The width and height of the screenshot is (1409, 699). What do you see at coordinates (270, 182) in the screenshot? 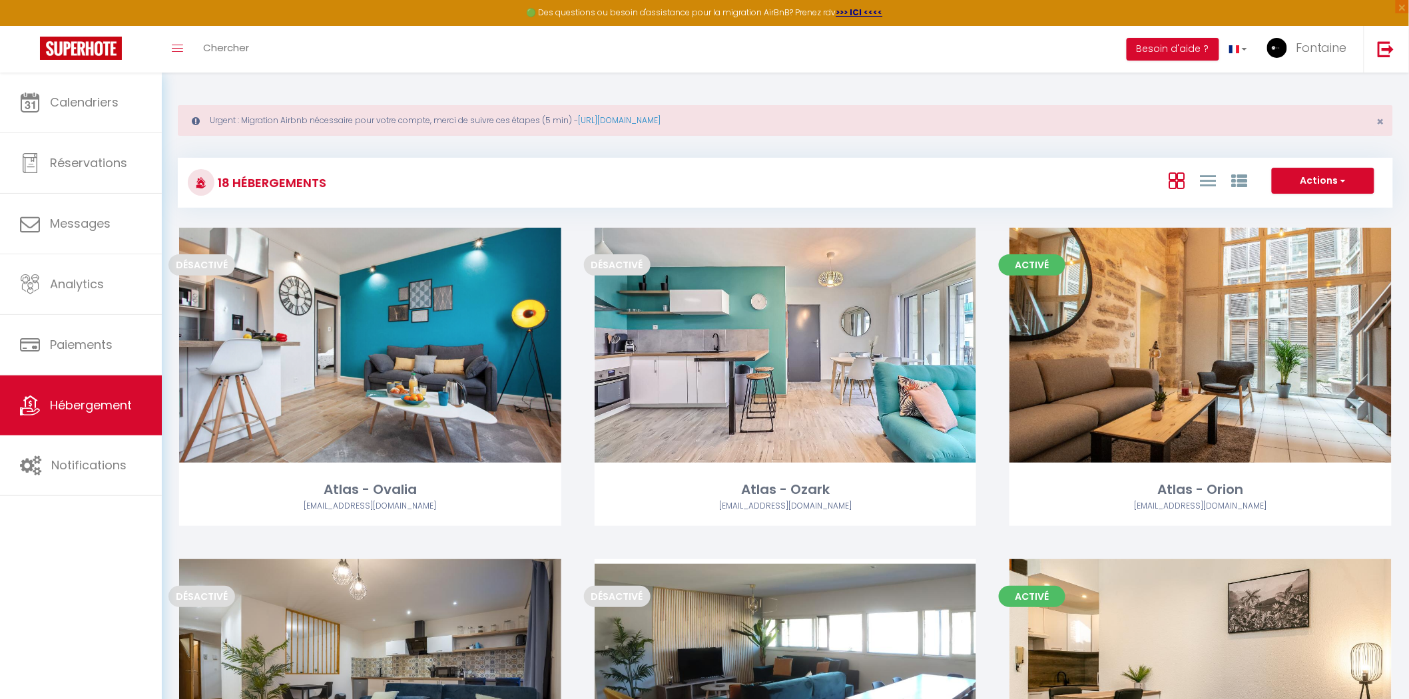
I see `h3: 18 Hébergements` at bounding box center [270, 182].